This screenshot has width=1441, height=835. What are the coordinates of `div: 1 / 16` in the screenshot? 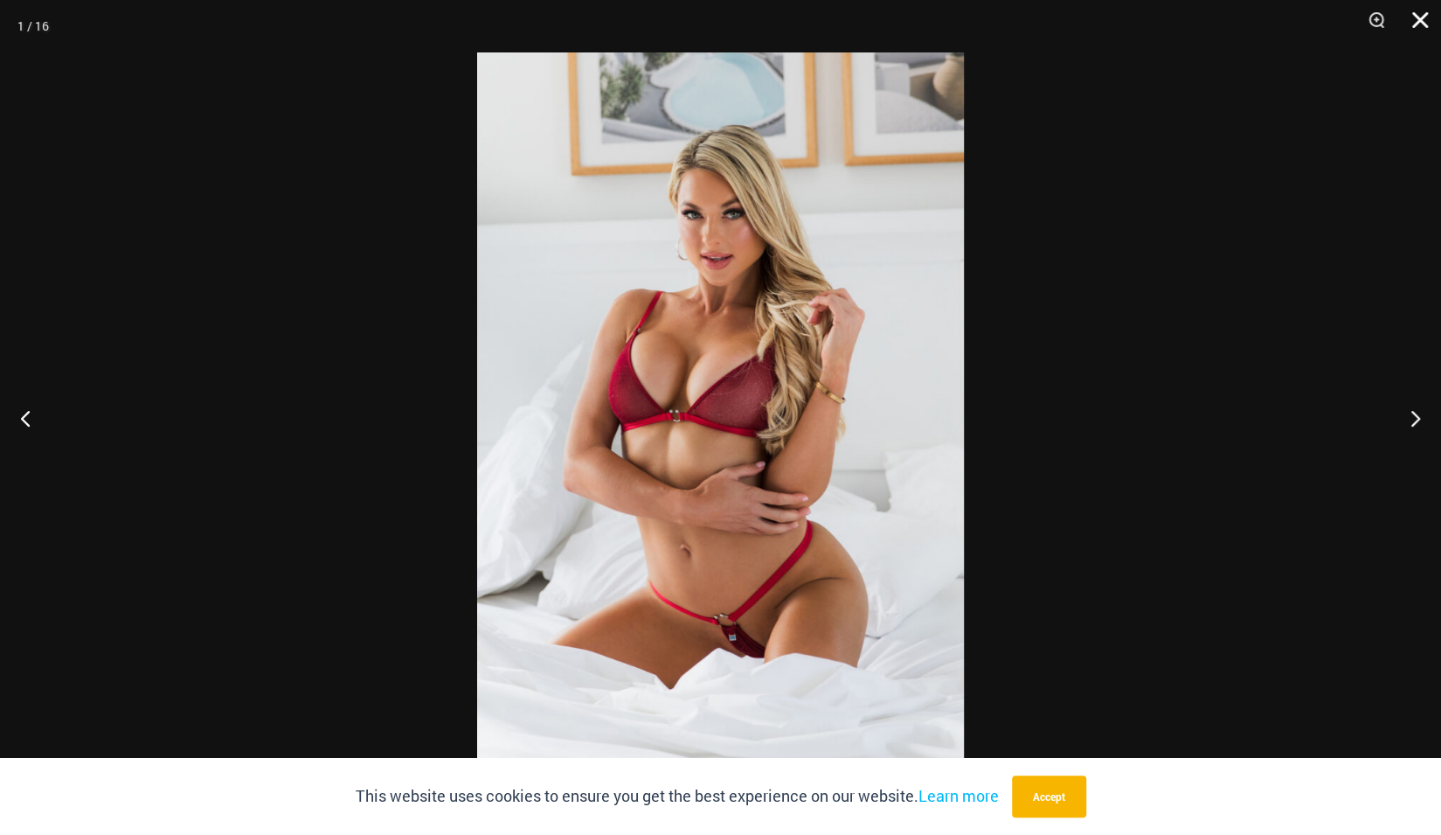 It's located at (33, 26).